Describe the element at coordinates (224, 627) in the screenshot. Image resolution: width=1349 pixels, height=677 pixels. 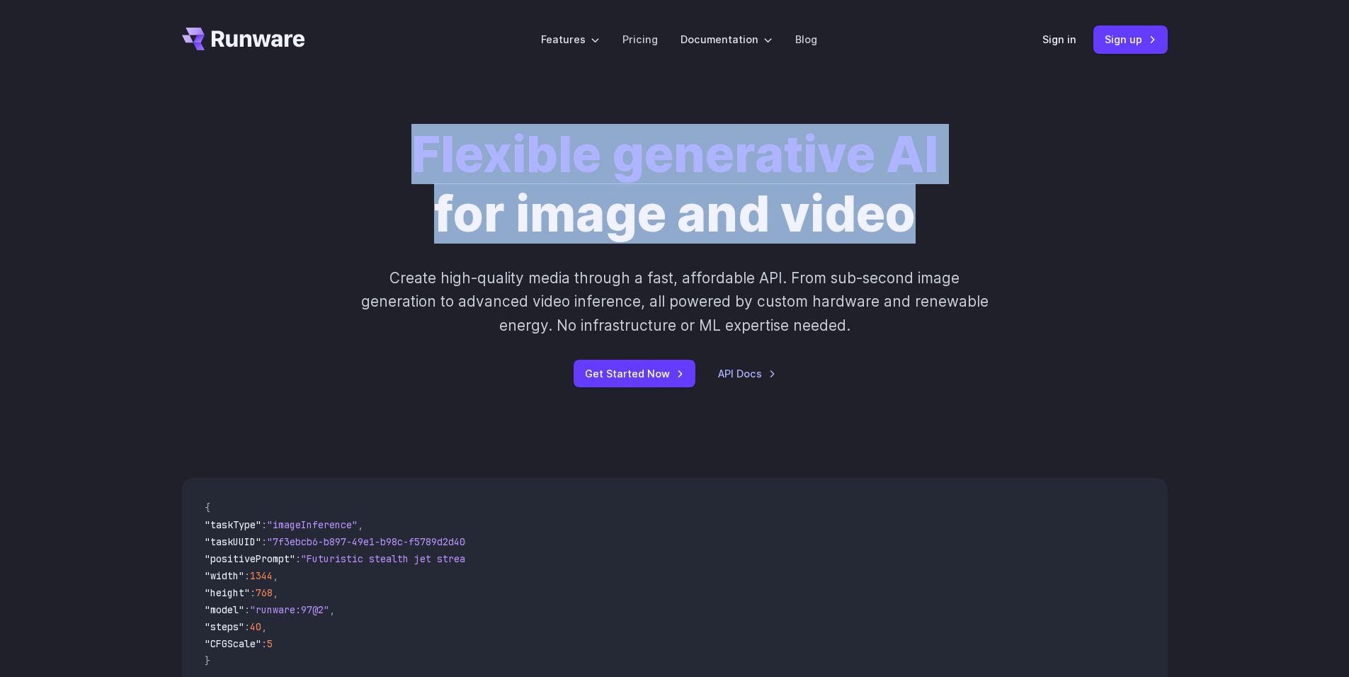
I see `span: "steps"` at that location.